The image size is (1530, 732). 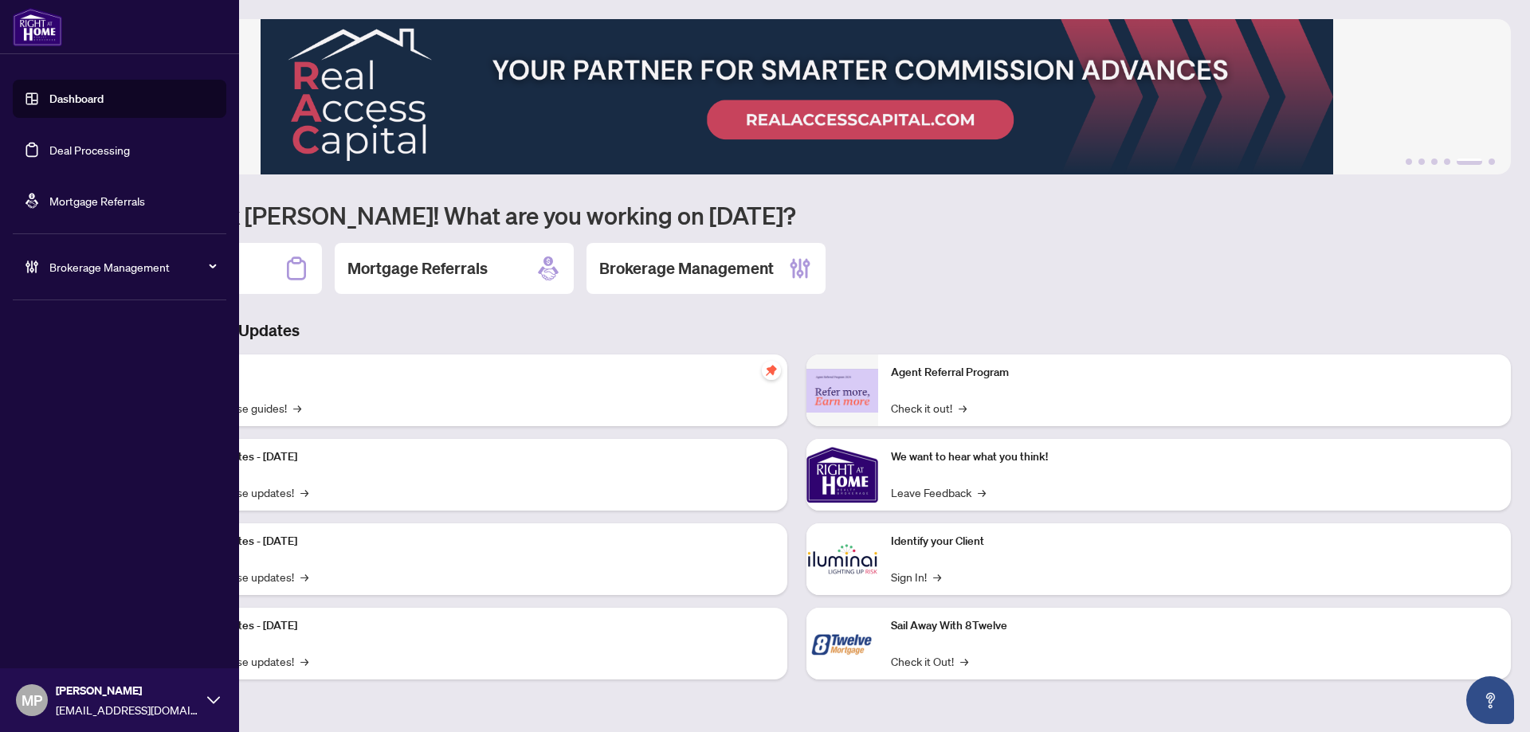 I want to click on button: 6, so click(x=1491, y=162).